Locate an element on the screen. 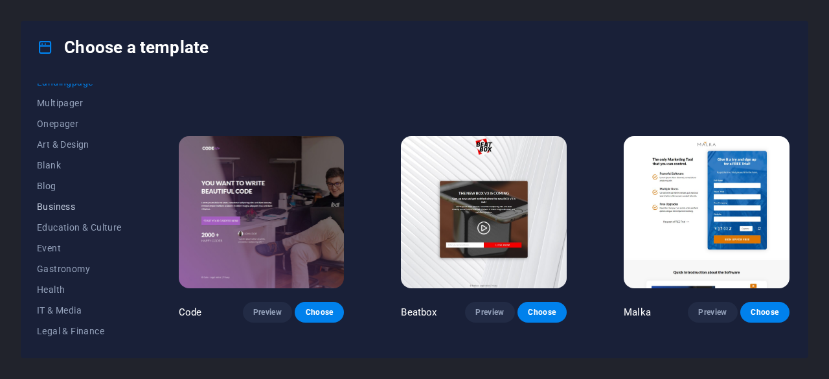 The image size is (829, 379). p: Code is located at coordinates (190, 312).